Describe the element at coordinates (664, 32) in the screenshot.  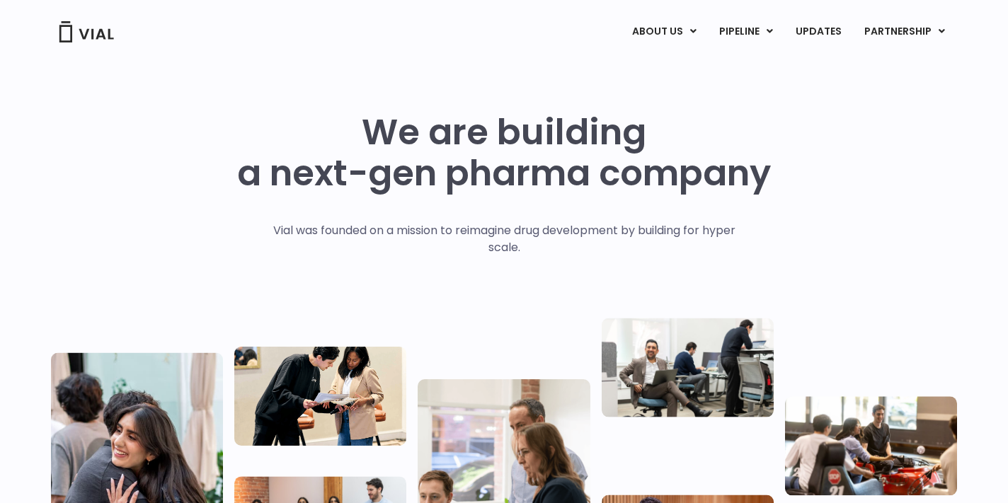
I see `a: ABOUT USMenu Toggle` at that location.